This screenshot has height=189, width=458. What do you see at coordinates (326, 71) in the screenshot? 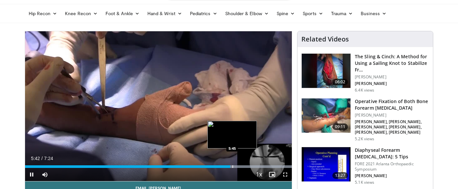
I see `img: 7469cecb-783c-4225-a461-0115b718ad32.150x105_q85_crop-smart_upscale.jpg` at bounding box center [326, 71].